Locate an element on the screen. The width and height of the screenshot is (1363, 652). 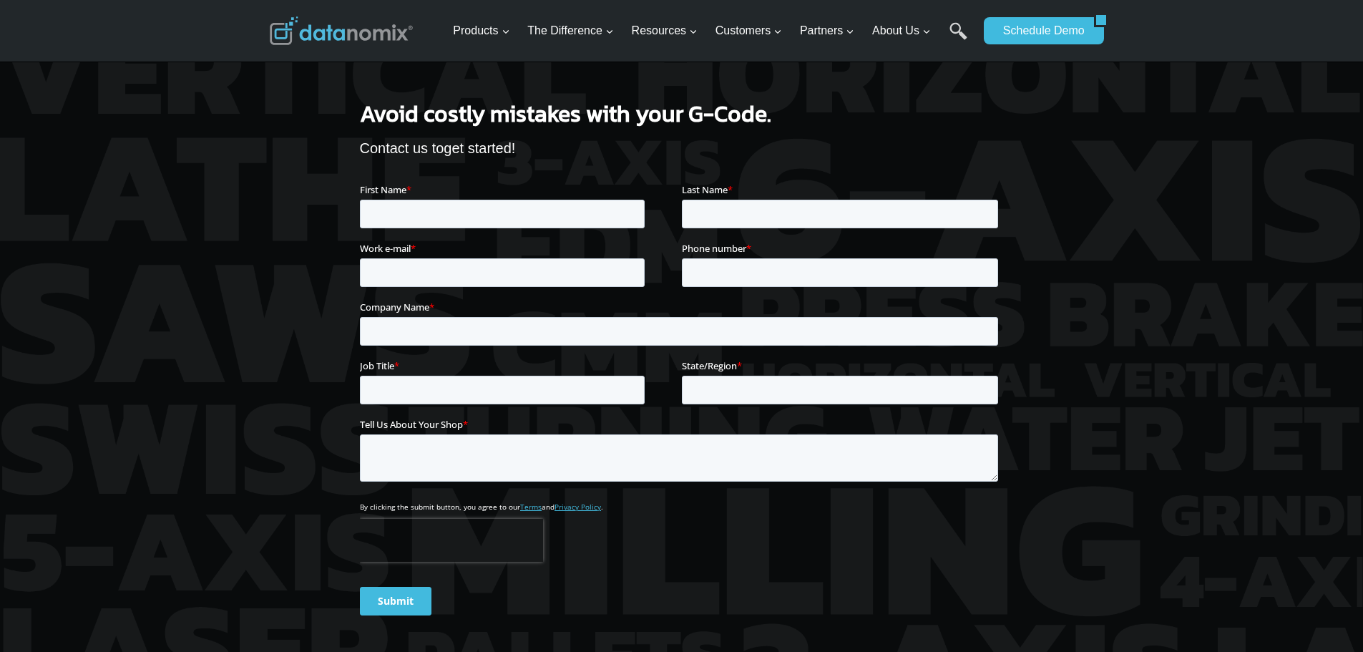
a: Search is located at coordinates (958, 38).